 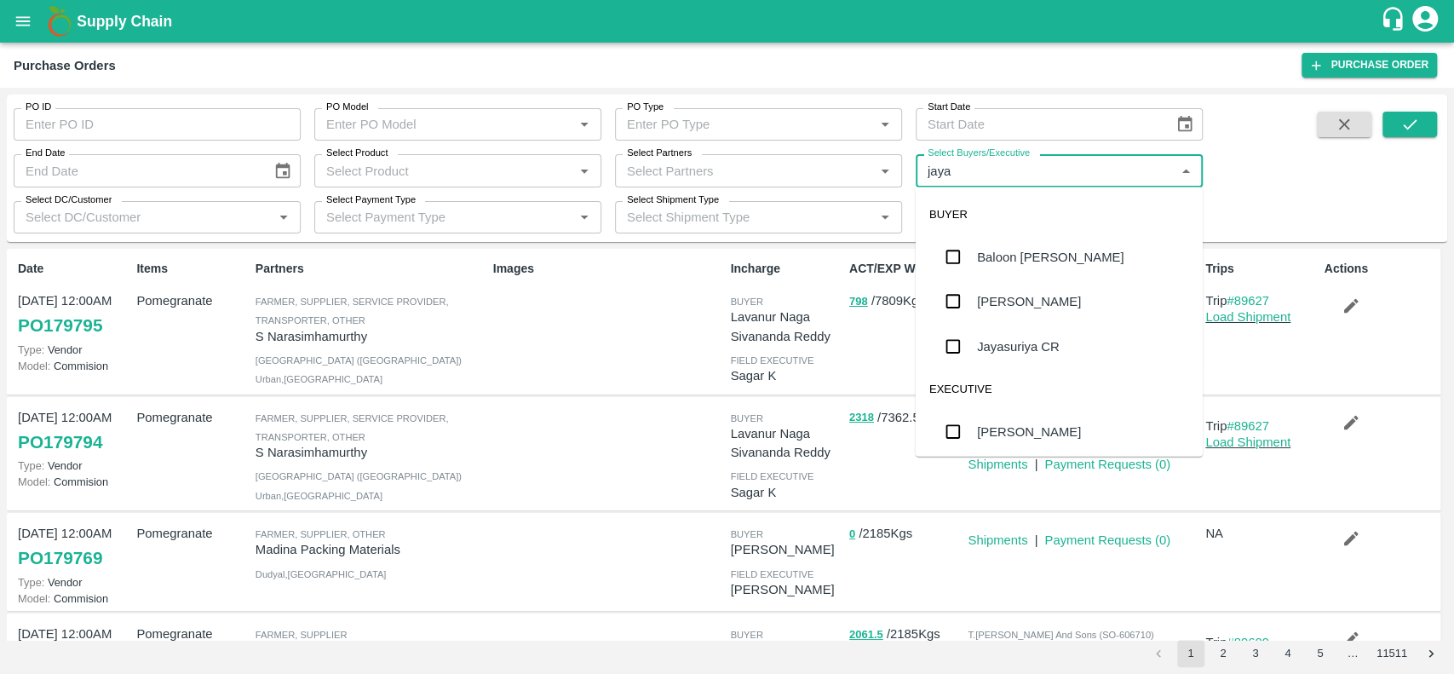 I want to click on button: Go to page 3, so click(x=1256, y=653).